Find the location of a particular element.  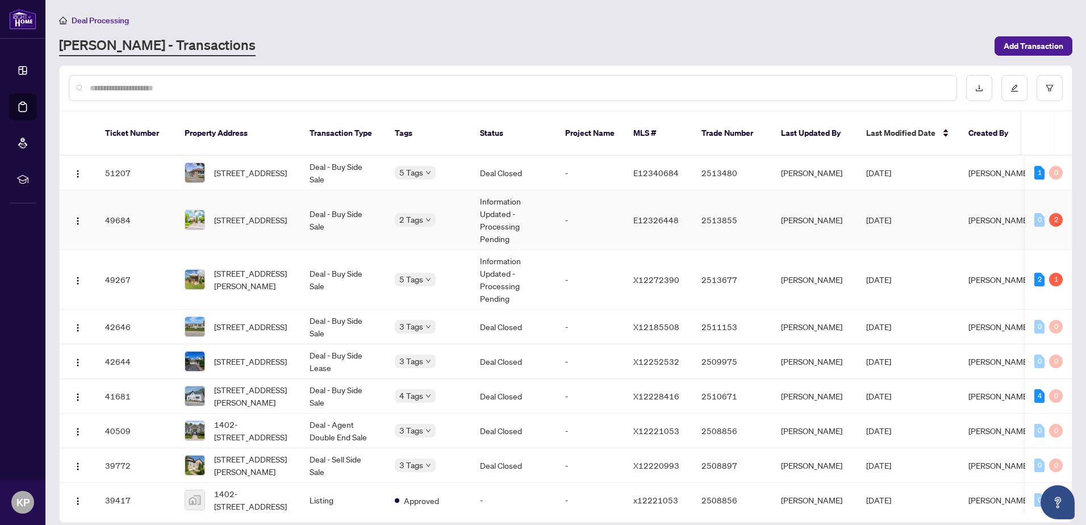

td: 2508897 is located at coordinates (732, 465).